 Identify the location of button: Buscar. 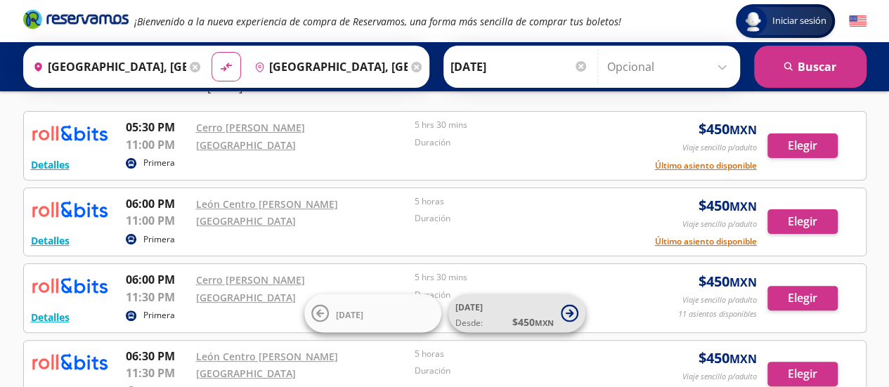
(810, 67).